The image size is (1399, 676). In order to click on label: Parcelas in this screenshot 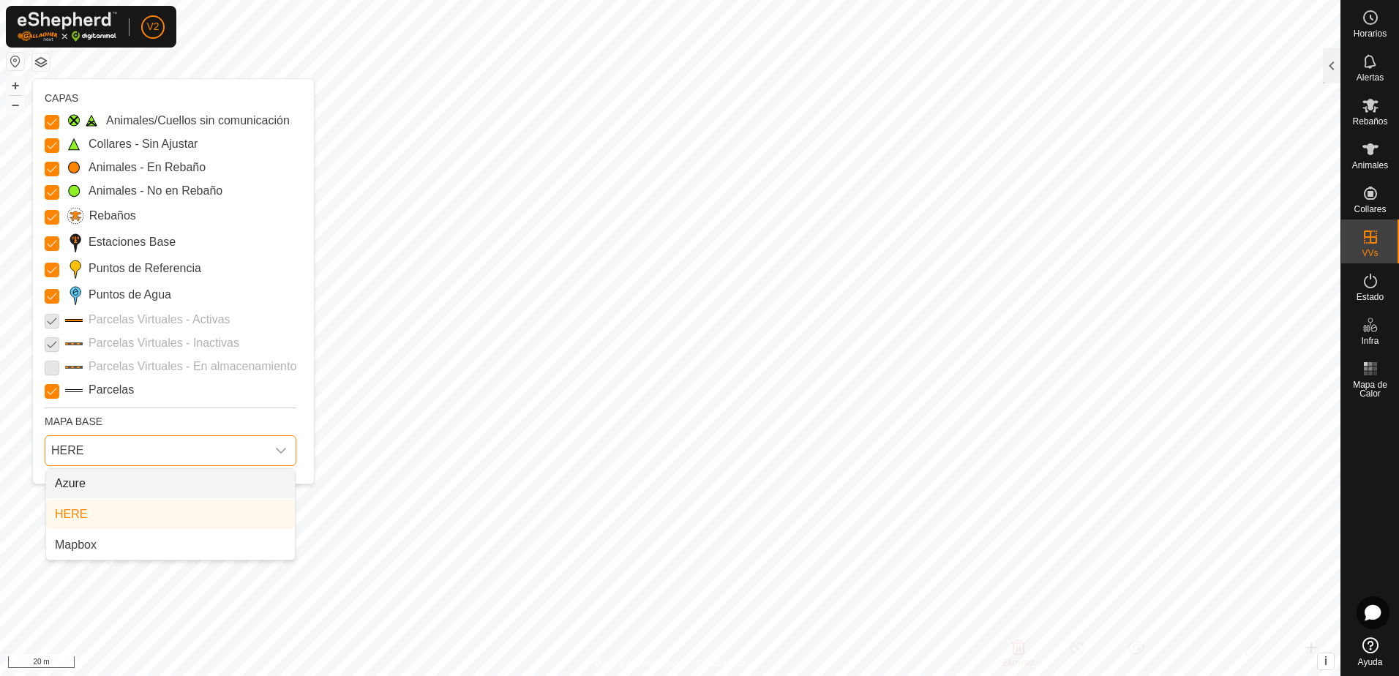, I will do `click(111, 390)`.